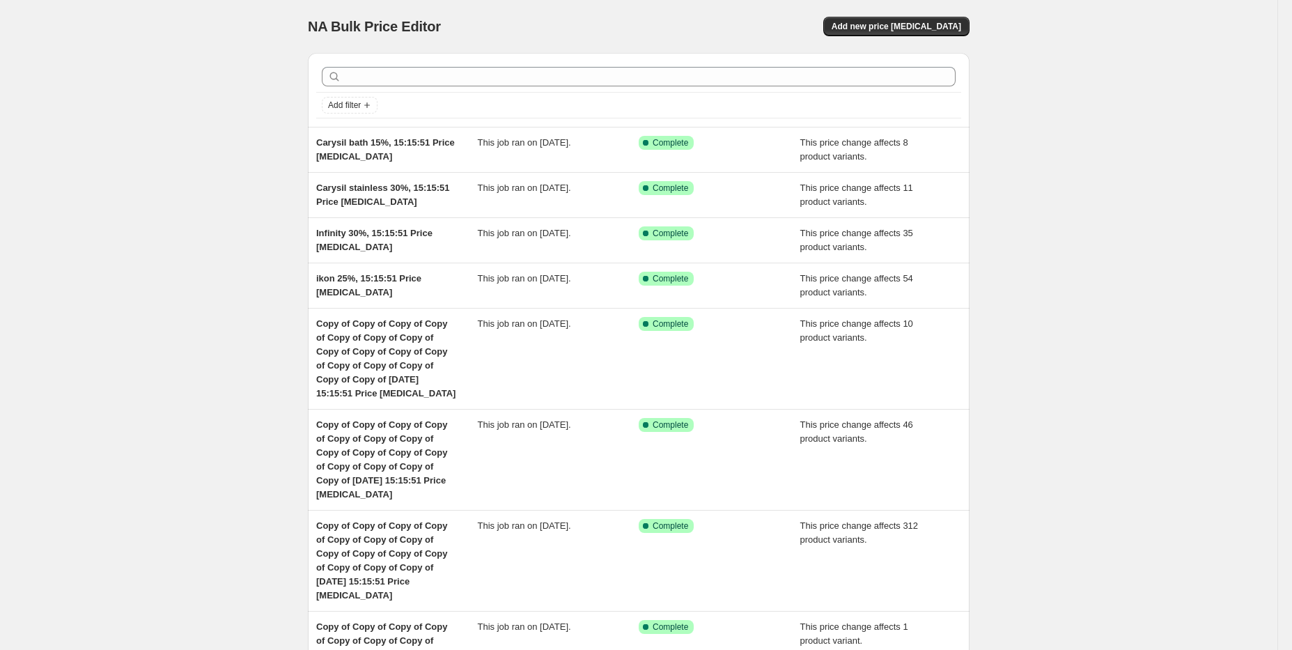 The height and width of the screenshot is (650, 1292). Describe the element at coordinates (859, 532) in the screenshot. I see `span: This price change affects 312 product variants.` at that location.